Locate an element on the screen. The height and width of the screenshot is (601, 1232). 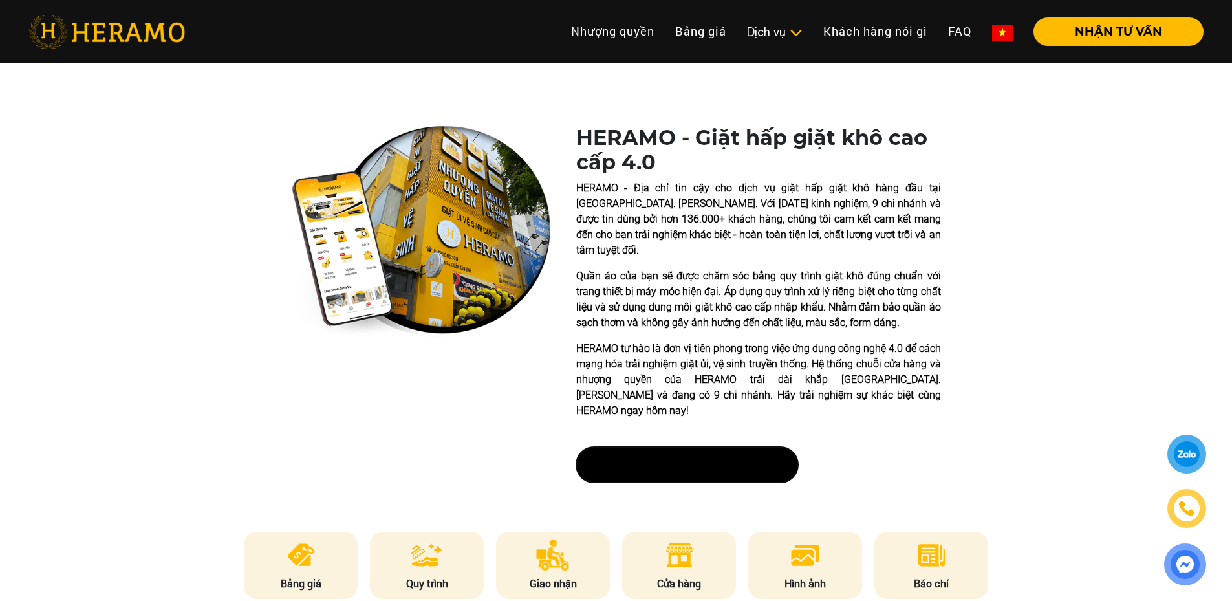
p: Hình ảnh is located at coordinates (805, 584).